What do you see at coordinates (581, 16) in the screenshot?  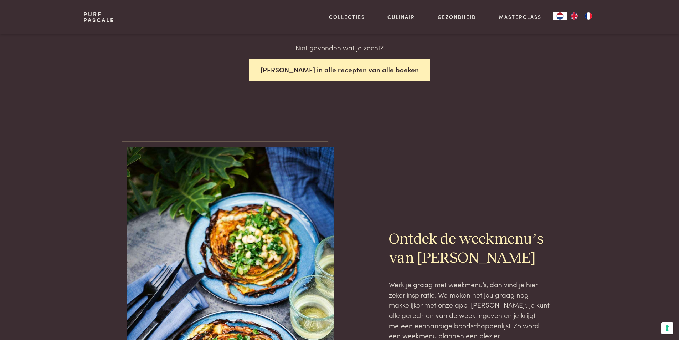 I see `ul: Language list` at bounding box center [581, 16].